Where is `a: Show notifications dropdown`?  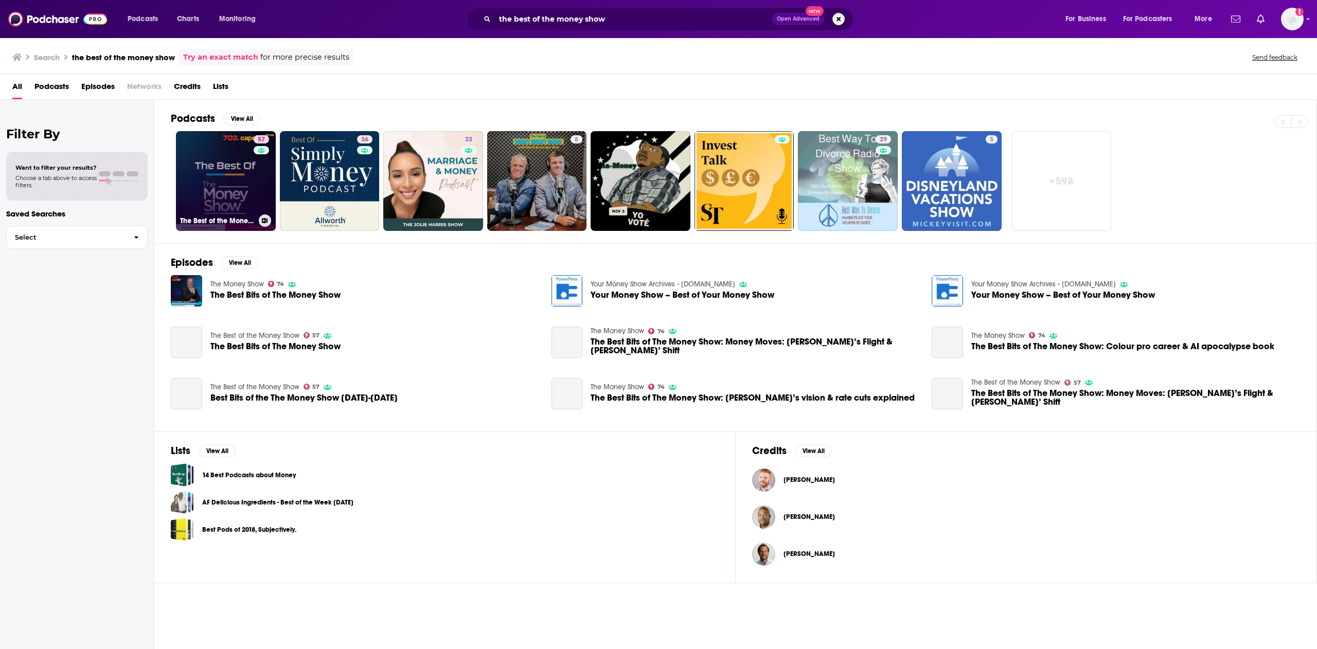 a: Show notifications dropdown is located at coordinates (1260, 19).